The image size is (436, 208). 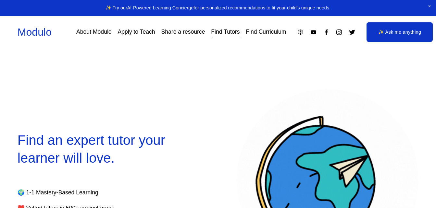 I want to click on a: Modulo, so click(x=34, y=32).